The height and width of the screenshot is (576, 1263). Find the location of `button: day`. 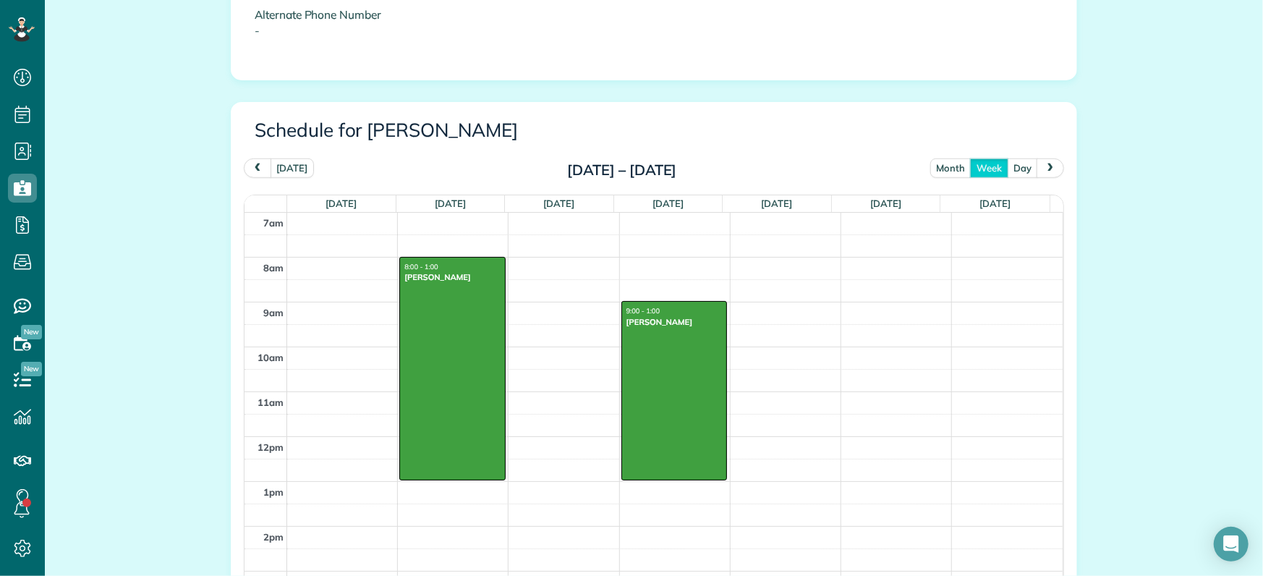

button: day is located at coordinates (1022, 168).